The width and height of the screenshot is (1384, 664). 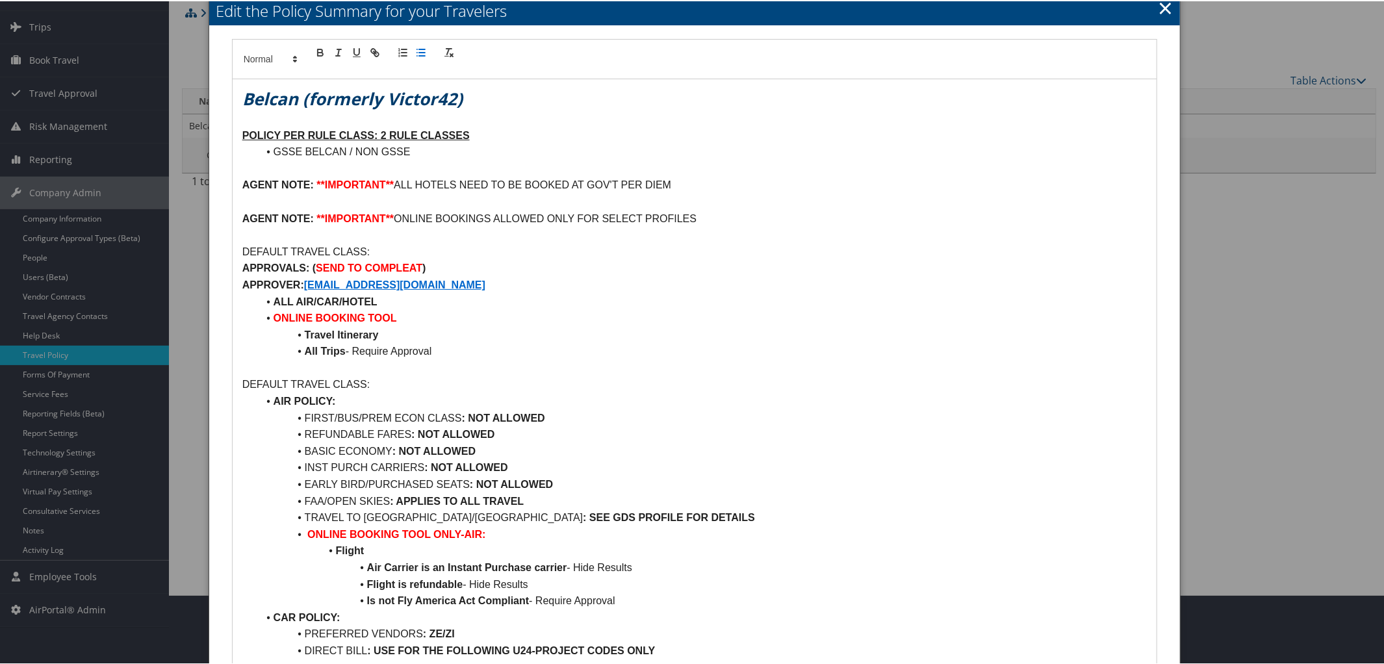 What do you see at coordinates (276, 266) in the screenshot?
I see `strong: APPROVALS:` at bounding box center [276, 266].